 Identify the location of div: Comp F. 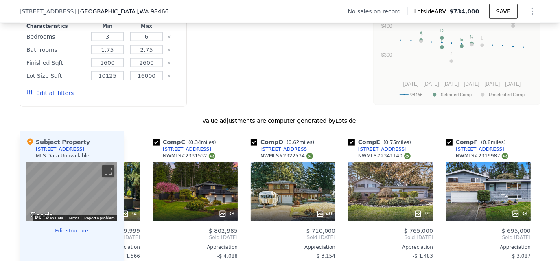
(478, 142).